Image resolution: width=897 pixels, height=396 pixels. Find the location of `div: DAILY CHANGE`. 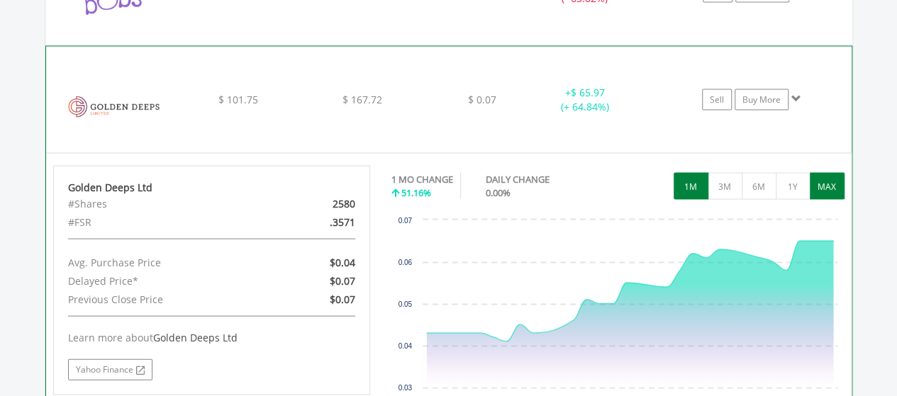

div: DAILY CHANGE is located at coordinates (542, 179).